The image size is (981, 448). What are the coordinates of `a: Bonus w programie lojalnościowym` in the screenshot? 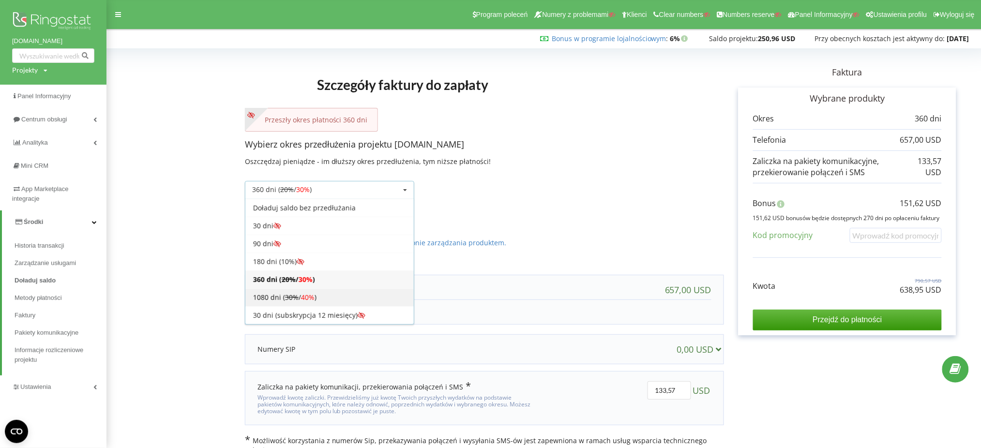 It's located at (609, 38).